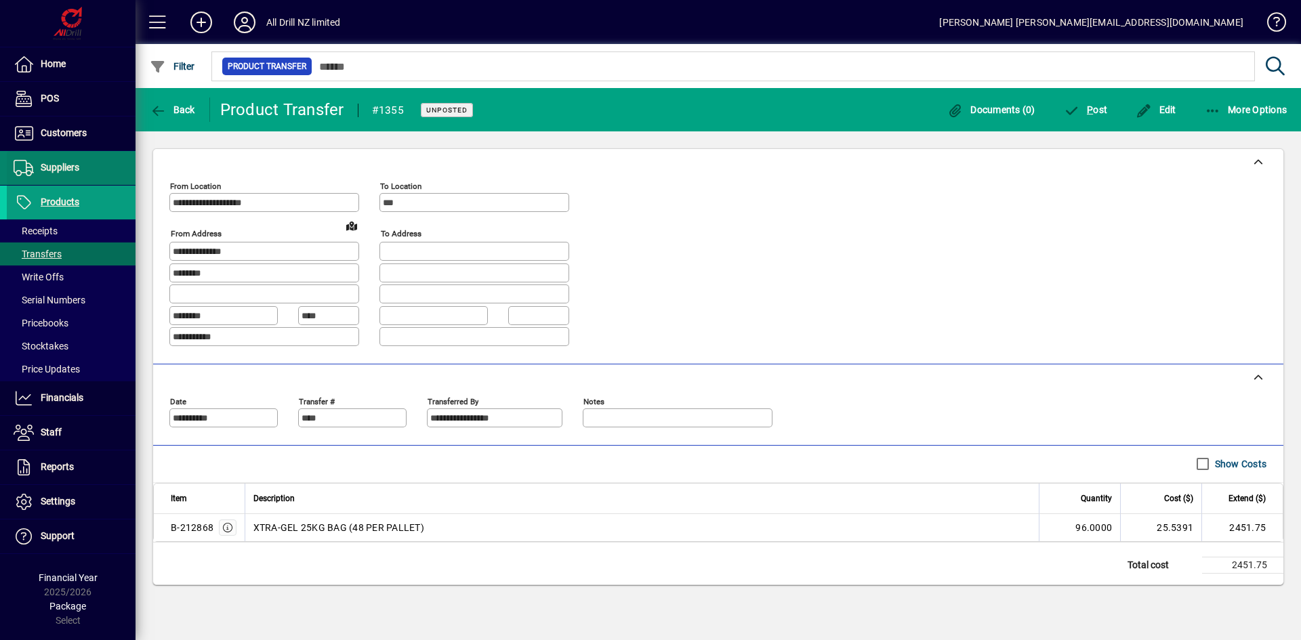 This screenshot has width=1301, height=640. Describe the element at coordinates (282, 110) in the screenshot. I see `div: Product Transfer` at that location.